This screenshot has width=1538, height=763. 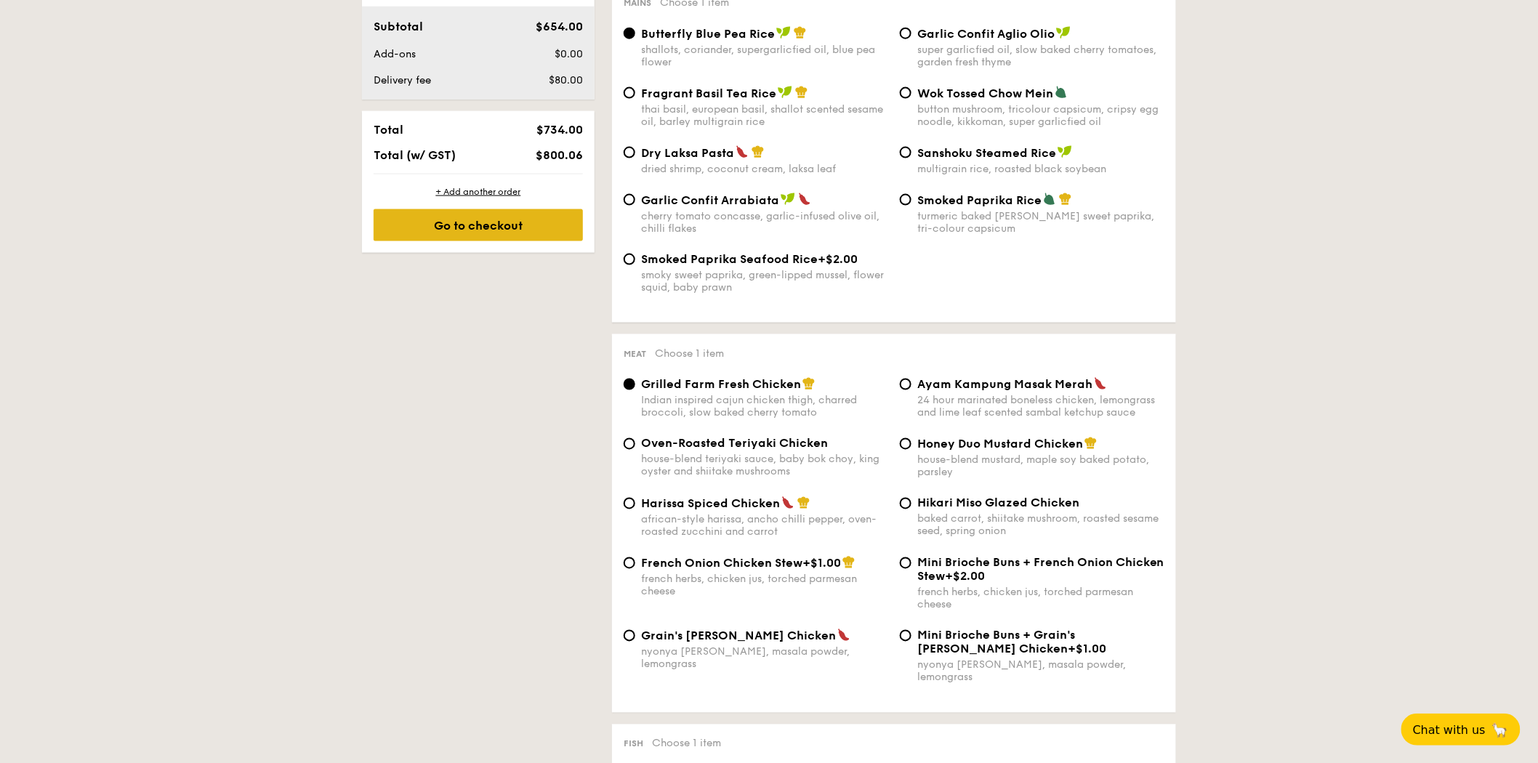 What do you see at coordinates (722, 563) in the screenshot?
I see `span: French Onion Chicken Stew` at bounding box center [722, 563].